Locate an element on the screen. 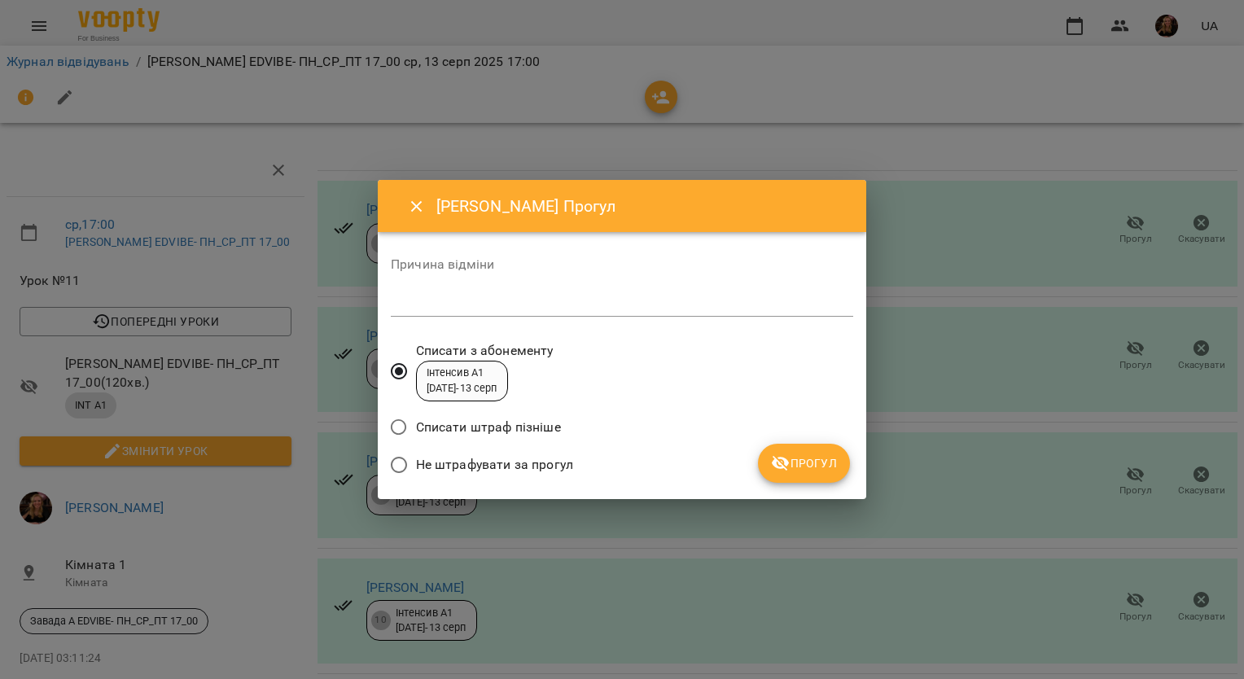 The width and height of the screenshot is (1244, 679). span: Прогул is located at coordinates (804, 463).